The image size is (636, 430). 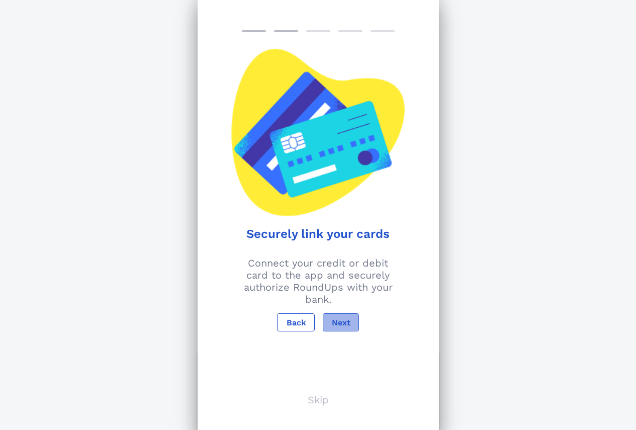 What do you see at coordinates (318, 234) in the screenshot?
I see `h1: Securely link your cards` at bounding box center [318, 234].